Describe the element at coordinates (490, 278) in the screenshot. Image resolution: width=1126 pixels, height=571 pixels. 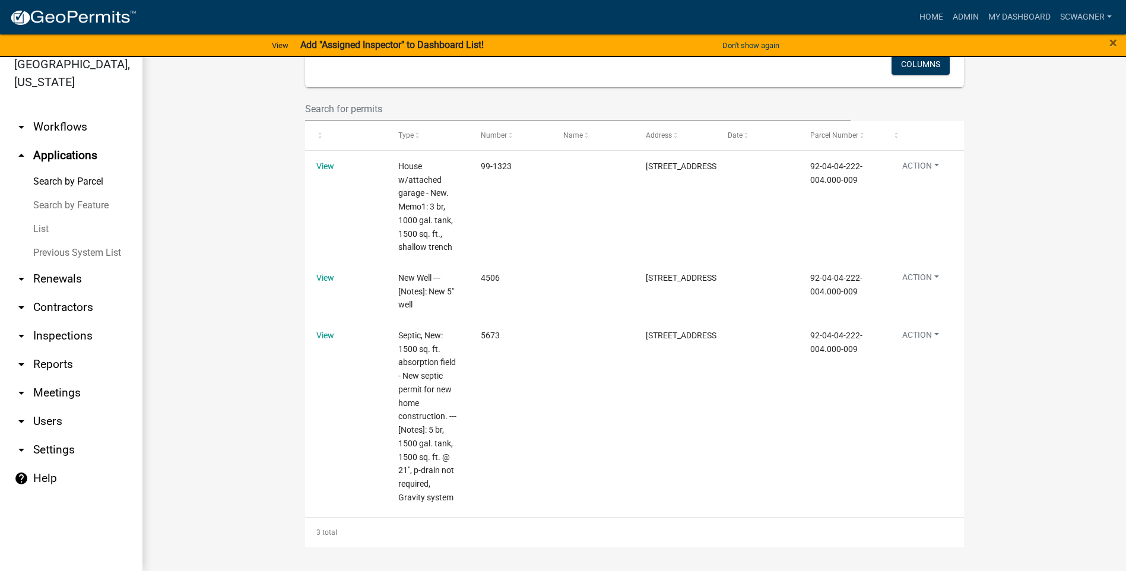
I see `span: 4506` at that location.